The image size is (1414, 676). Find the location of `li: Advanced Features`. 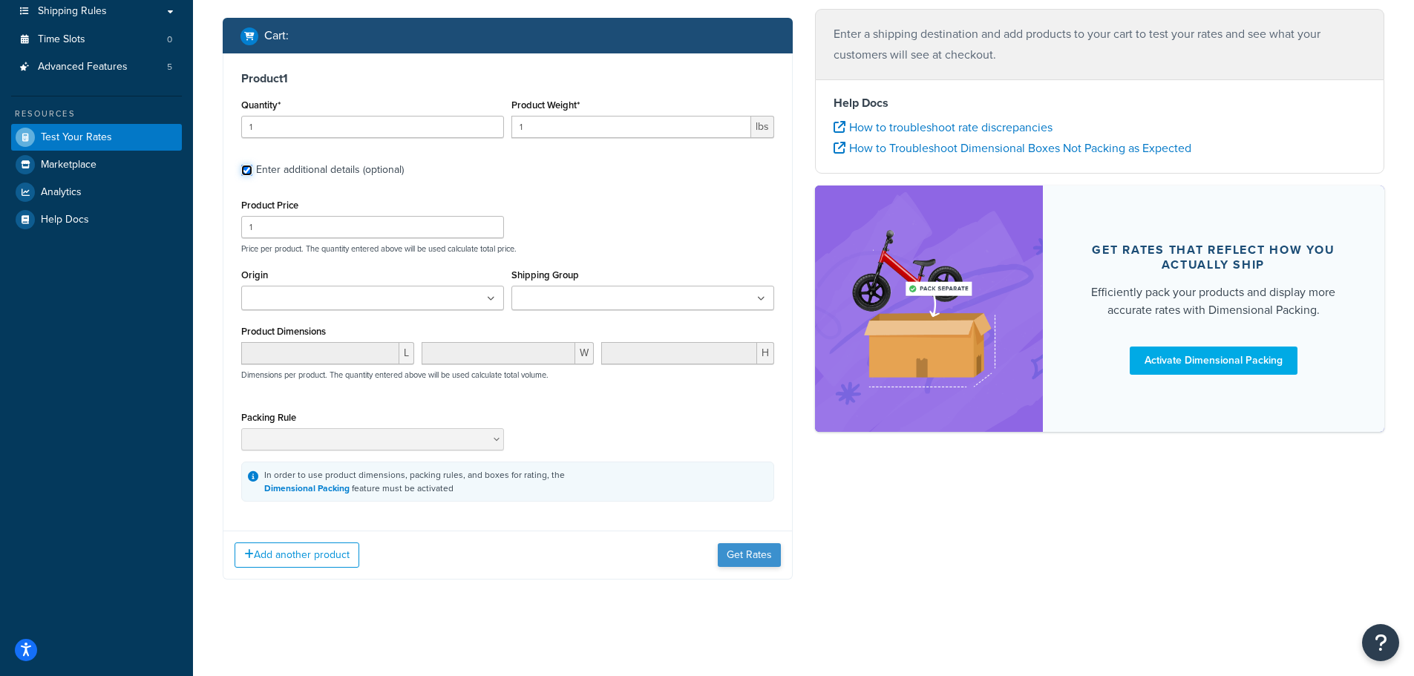

li: Advanced Features is located at coordinates (97, 67).